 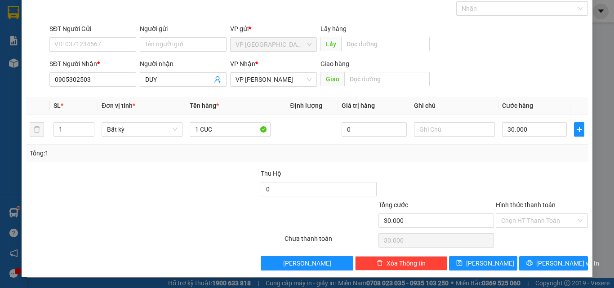 I want to click on span: Thu Hộ, so click(x=271, y=173).